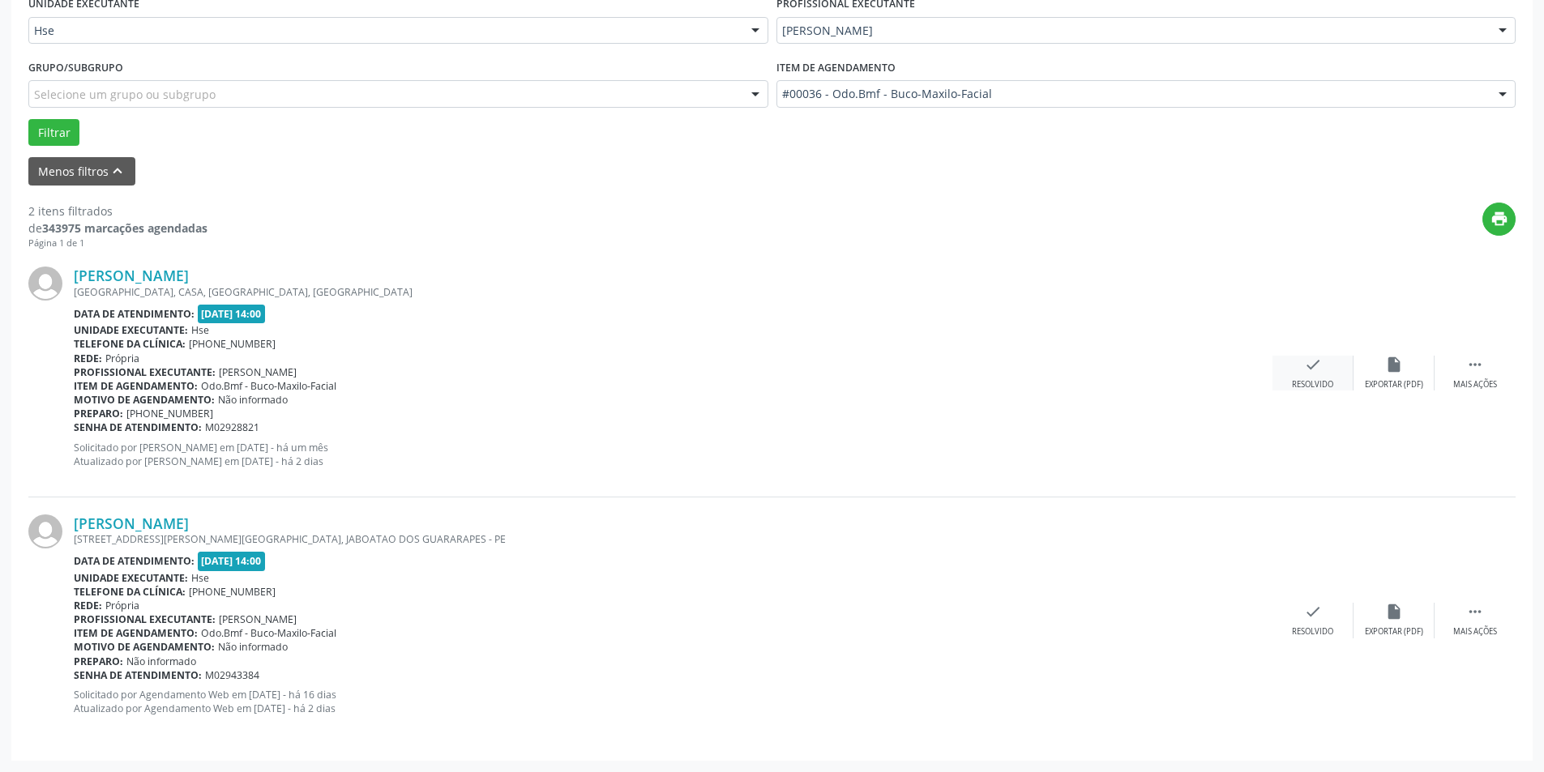 The image size is (1544, 772). I want to click on span: M02928821, so click(232, 427).